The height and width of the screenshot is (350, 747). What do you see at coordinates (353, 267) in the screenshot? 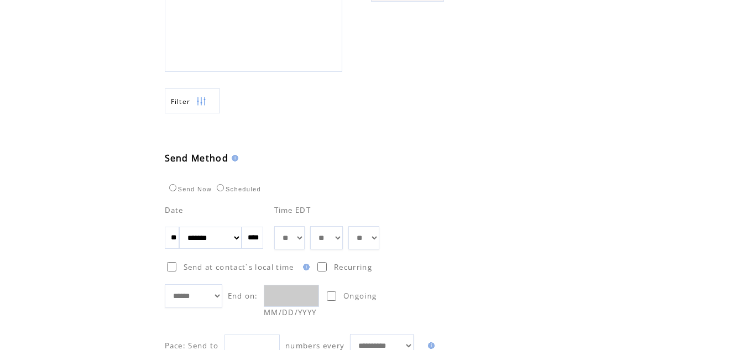
I see `span: Recurring` at bounding box center [353, 267].